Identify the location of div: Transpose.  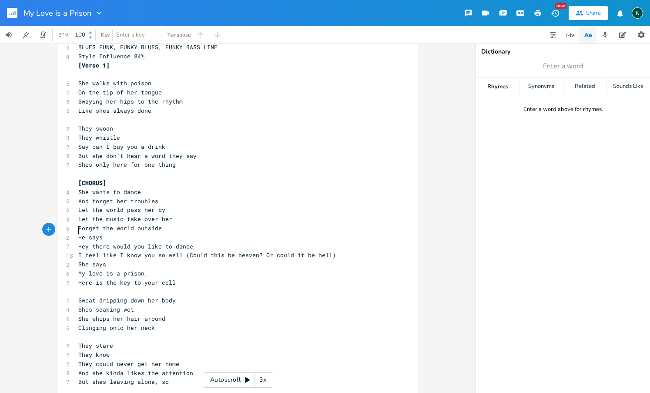
(179, 35).